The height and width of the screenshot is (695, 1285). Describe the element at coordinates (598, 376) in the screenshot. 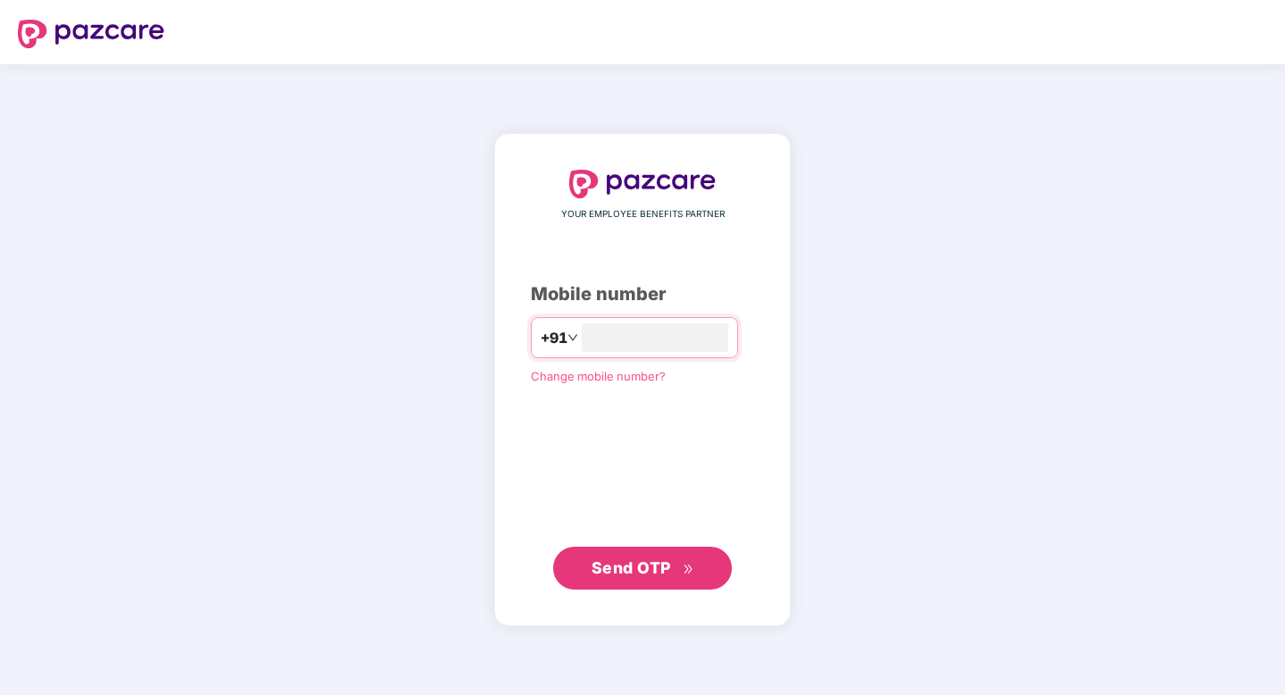

I see `span: Change mobile number?` at that location.